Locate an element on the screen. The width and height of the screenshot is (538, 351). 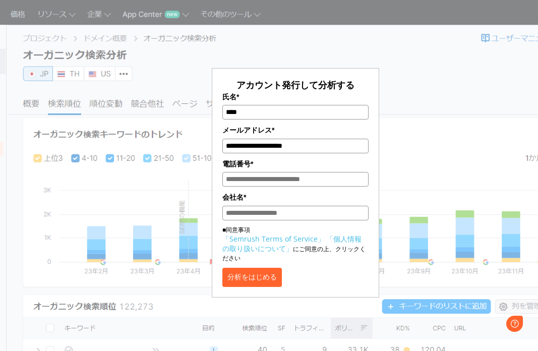
span: アカウント発行して分析する is located at coordinates (295, 85).